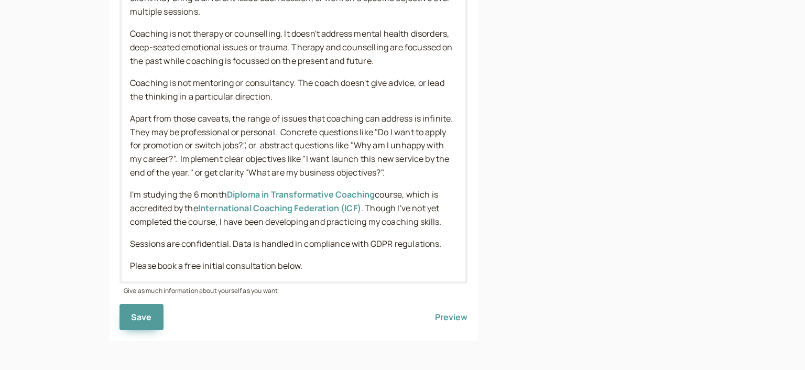 The image size is (805, 370). I want to click on button: Save, so click(142, 317).